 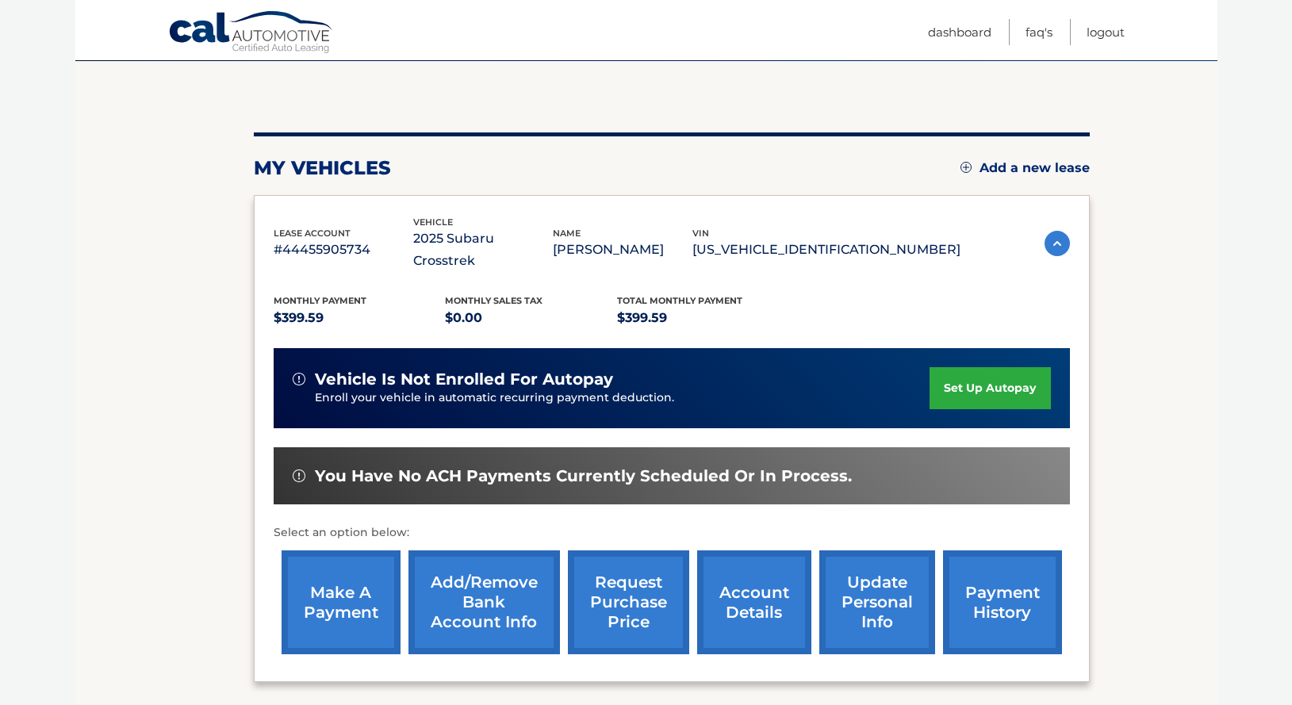 I want to click on span: vehicle is not enrolled for autopay, so click(x=464, y=379).